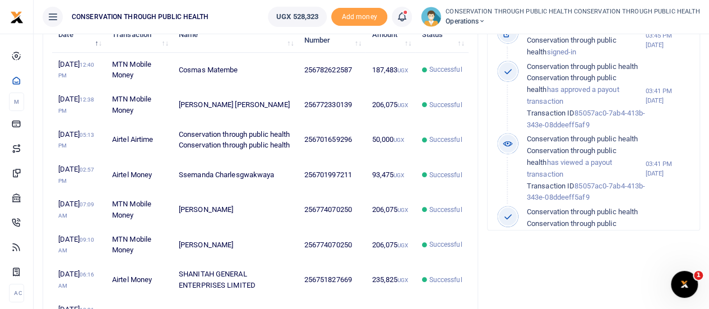 This screenshot has width=709, height=309. I want to click on small: 12:38 PM, so click(76, 105).